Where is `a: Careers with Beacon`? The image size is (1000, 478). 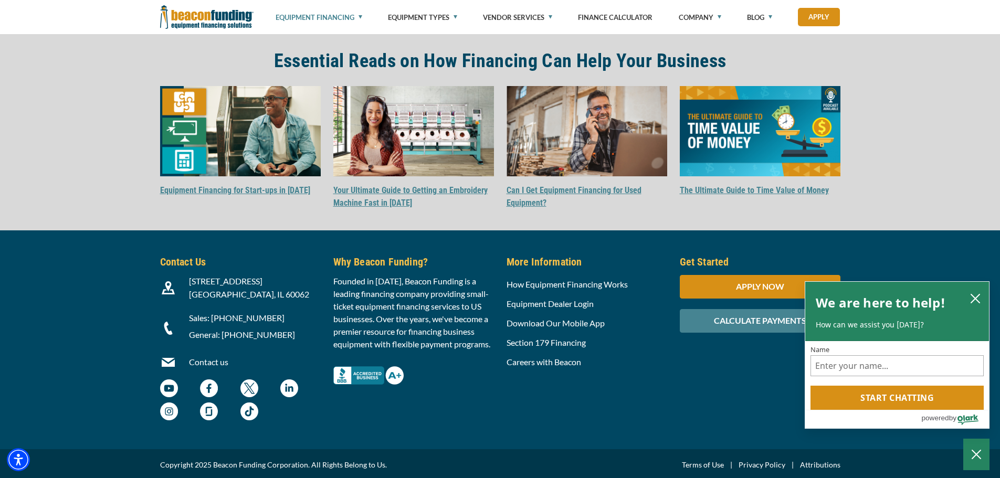 a: Careers with Beacon is located at coordinates (544, 362).